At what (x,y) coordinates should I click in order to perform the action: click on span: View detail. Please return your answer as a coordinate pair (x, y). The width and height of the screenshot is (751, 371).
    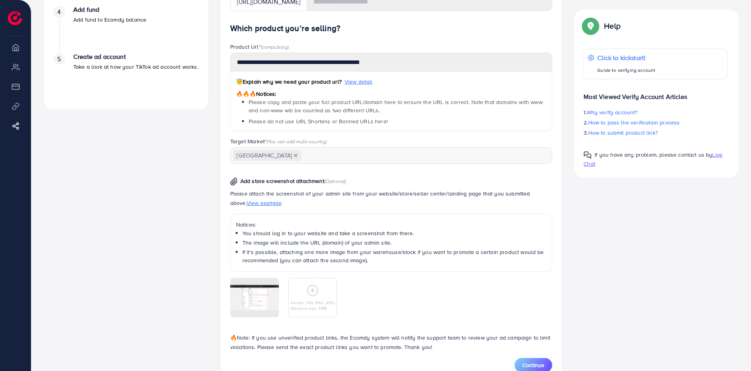
    Looking at the image, I should click on (358, 82).